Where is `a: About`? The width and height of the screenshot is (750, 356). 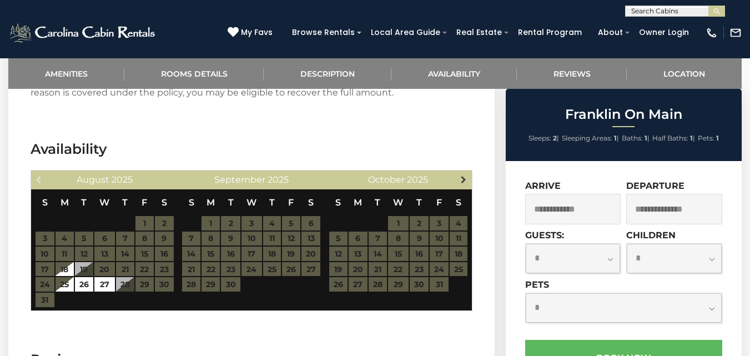
a: About is located at coordinates (610, 32).